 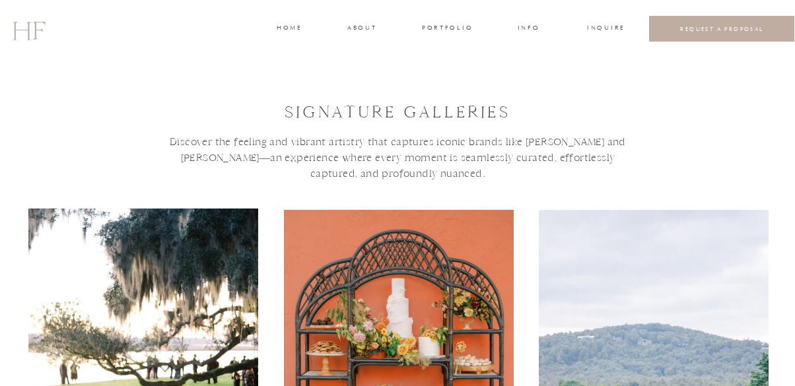 What do you see at coordinates (28, 29) in the screenshot?
I see `h2: HF` at bounding box center [28, 29].